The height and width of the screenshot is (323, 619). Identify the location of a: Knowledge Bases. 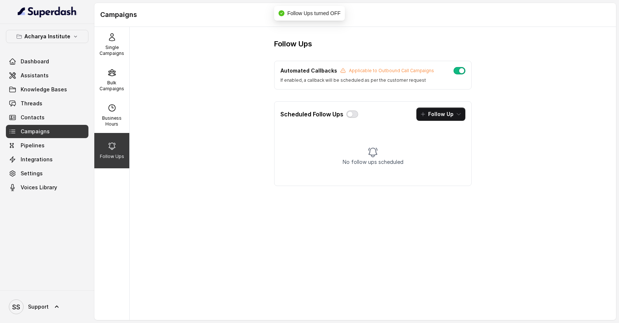
(47, 90).